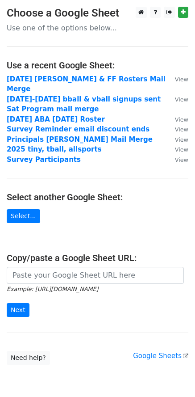 The width and height of the screenshot is (195, 397). Describe the element at coordinates (97, 65) in the screenshot. I see `h4: Use a recent Google Sheet:` at that location.